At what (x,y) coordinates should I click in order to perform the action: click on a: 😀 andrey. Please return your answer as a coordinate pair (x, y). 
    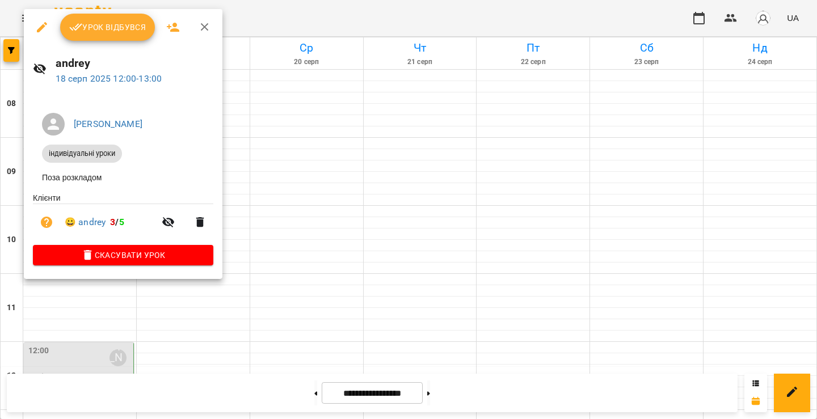
    Looking at the image, I should click on (85, 222).